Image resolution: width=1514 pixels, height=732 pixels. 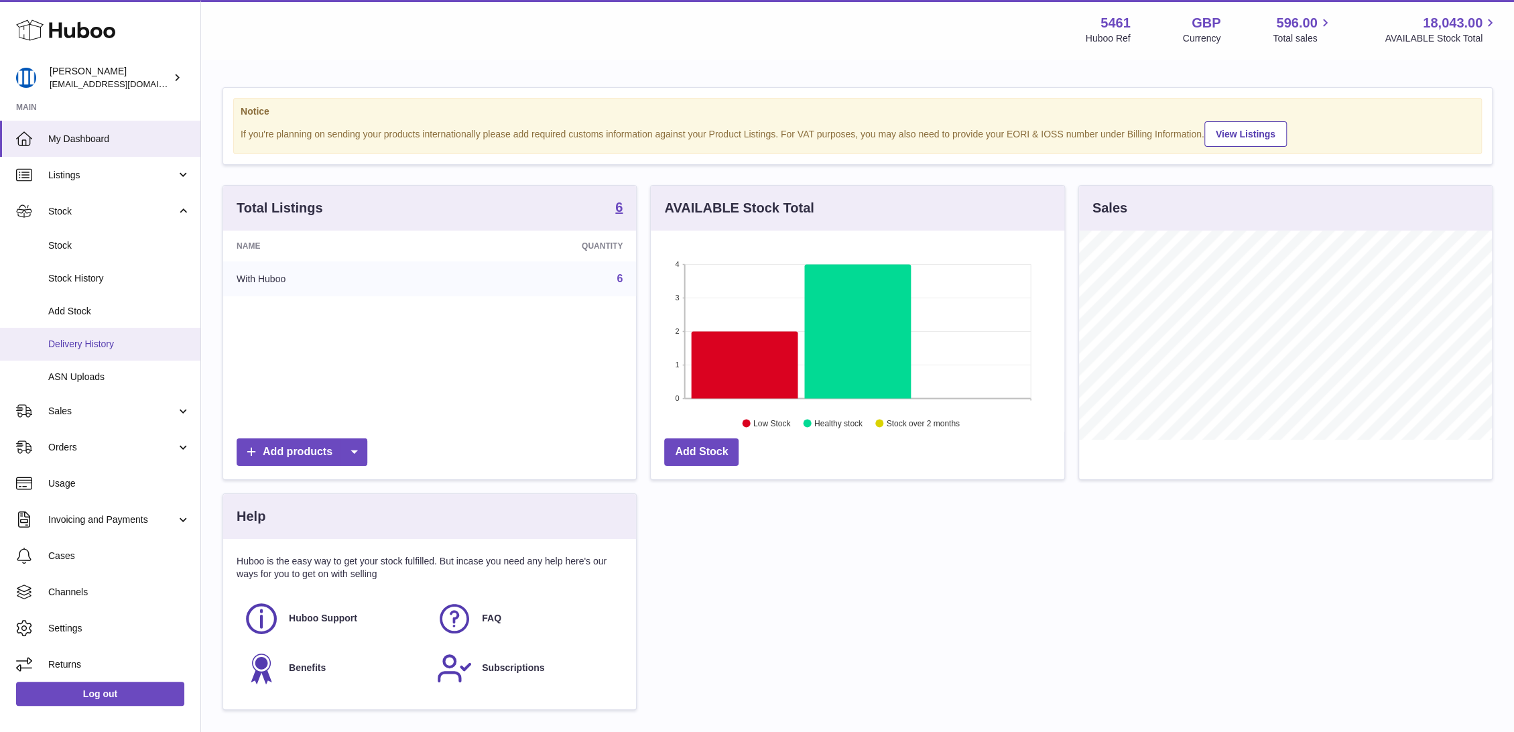 What do you see at coordinates (1296, 23) in the screenshot?
I see `span: 596.00` at bounding box center [1296, 23].